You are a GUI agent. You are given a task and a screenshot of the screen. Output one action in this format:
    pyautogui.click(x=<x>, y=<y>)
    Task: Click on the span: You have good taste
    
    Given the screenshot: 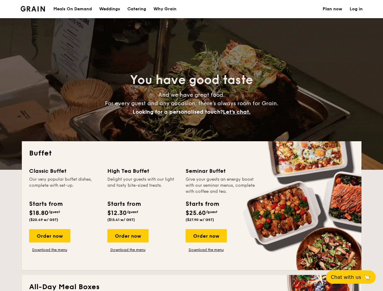 What is the action you would take?
    pyautogui.click(x=191, y=80)
    